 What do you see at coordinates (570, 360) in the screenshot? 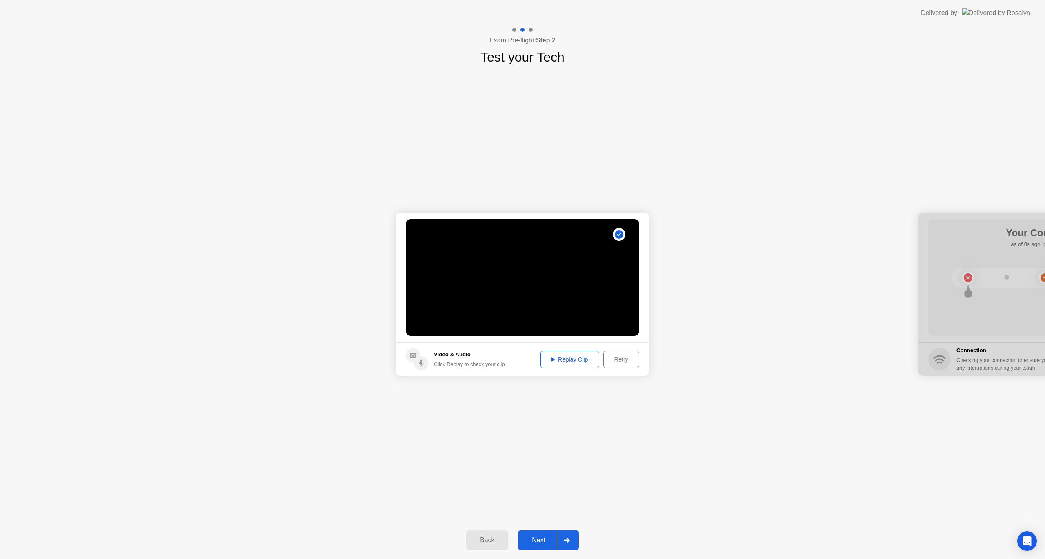
I see `button: Replay Clip` at bounding box center [570, 360].